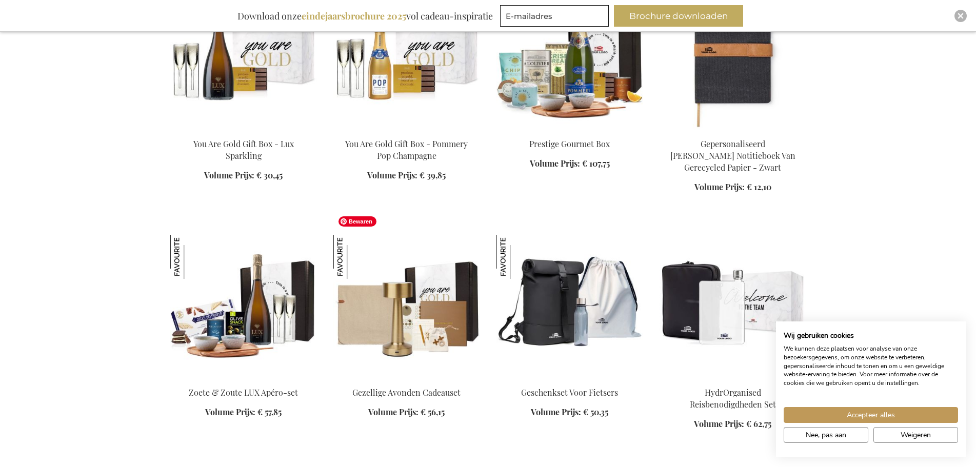  What do you see at coordinates (961, 16) in the screenshot?
I see `img: Close` at bounding box center [961, 16].